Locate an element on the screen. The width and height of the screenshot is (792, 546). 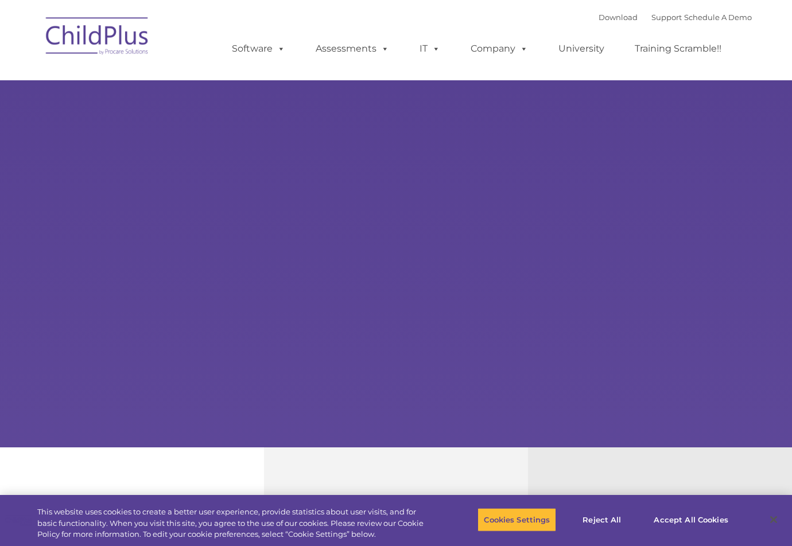
a: Support is located at coordinates (666, 17).